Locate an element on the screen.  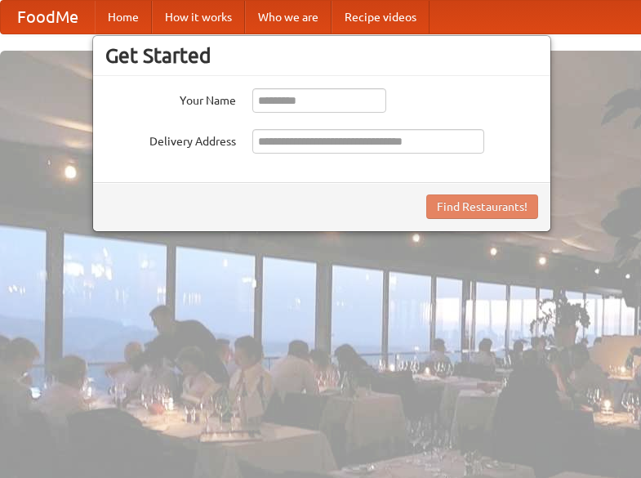
a: FoodMe is located at coordinates (47, 17).